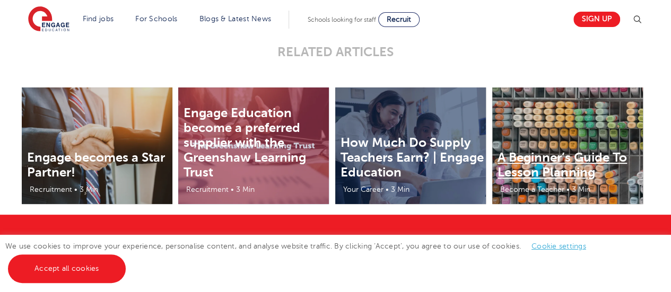 This screenshot has width=671, height=292. What do you see at coordinates (399, 20) in the screenshot?
I see `a: Recruit` at bounding box center [399, 20].